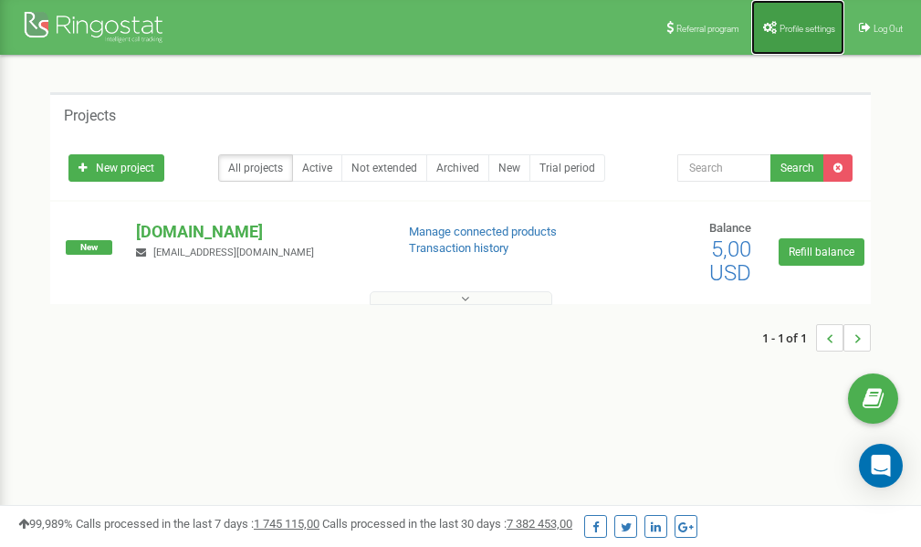  I want to click on a: Manage connected products, so click(483, 231).